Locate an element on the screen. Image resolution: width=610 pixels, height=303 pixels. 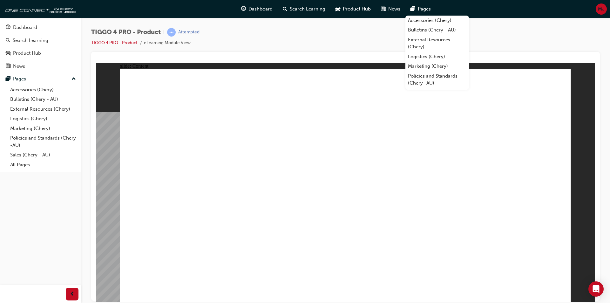
div: Pages is located at coordinates (19, 79).